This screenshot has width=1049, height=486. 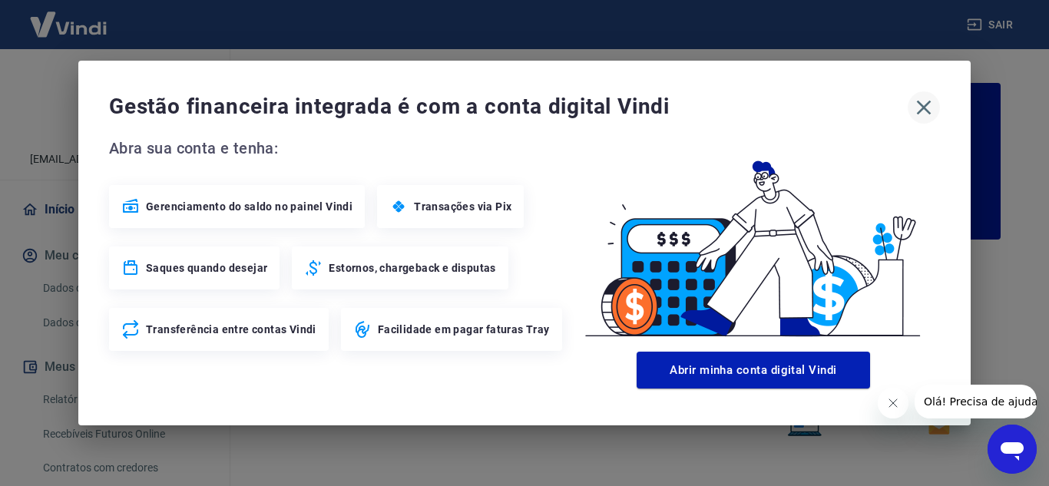 I want to click on span: Transferência entre contas Vindi, so click(x=231, y=329).